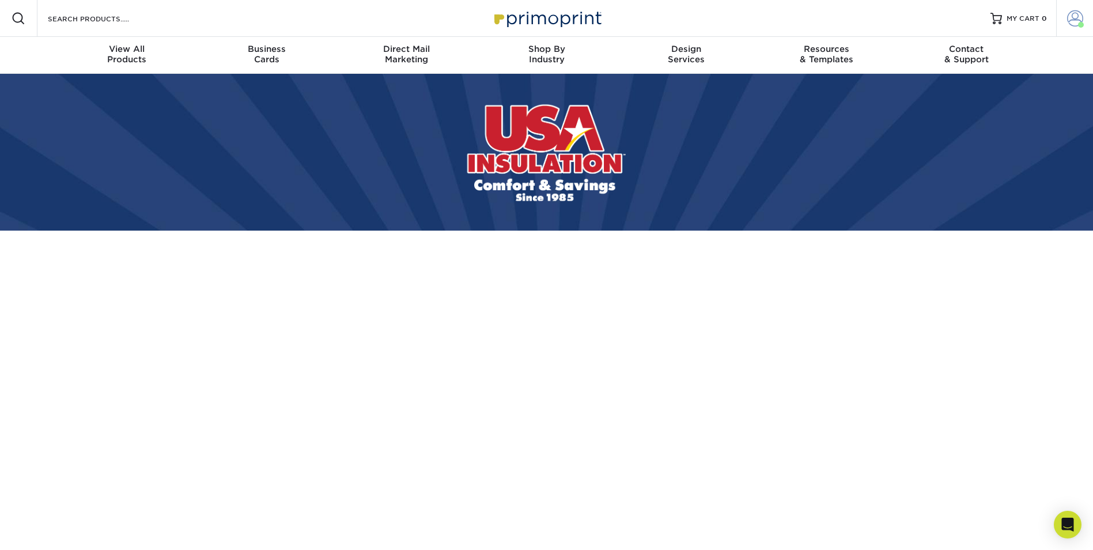 The height and width of the screenshot is (550, 1093). What do you see at coordinates (967, 49) in the screenshot?
I see `span: Contact` at bounding box center [967, 49].